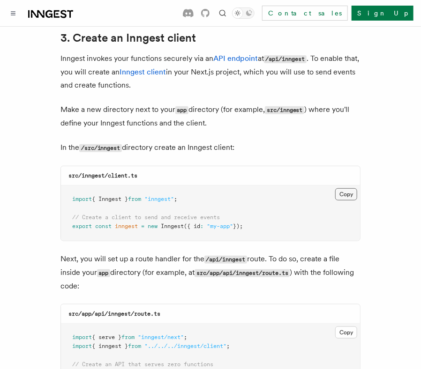  Describe the element at coordinates (106, 337) in the screenshot. I see `span: { serve }` at that location.